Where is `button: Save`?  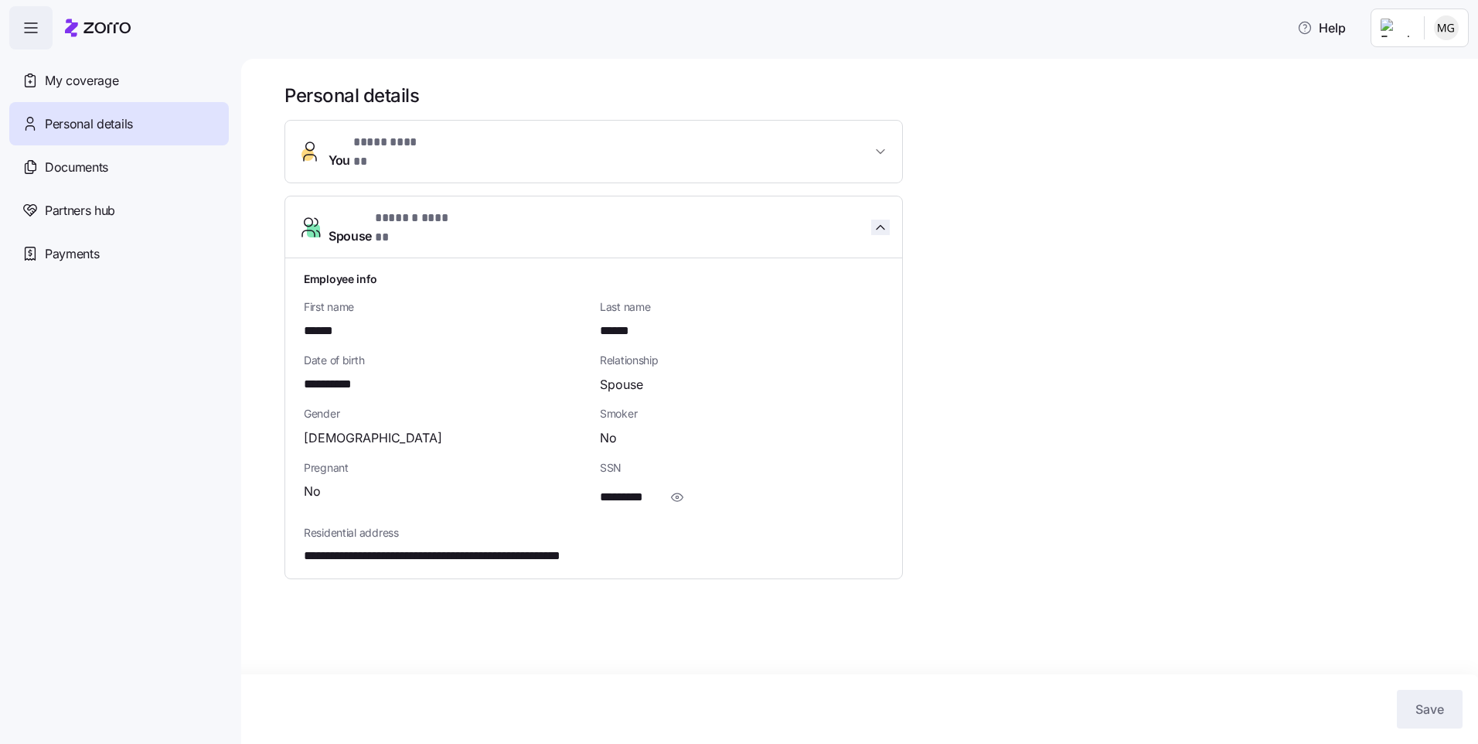 button: Save is located at coordinates (1429, 709).